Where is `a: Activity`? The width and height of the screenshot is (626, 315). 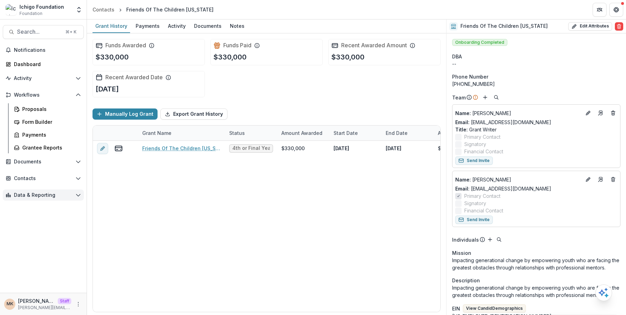
a: Activity is located at coordinates (177, 26).